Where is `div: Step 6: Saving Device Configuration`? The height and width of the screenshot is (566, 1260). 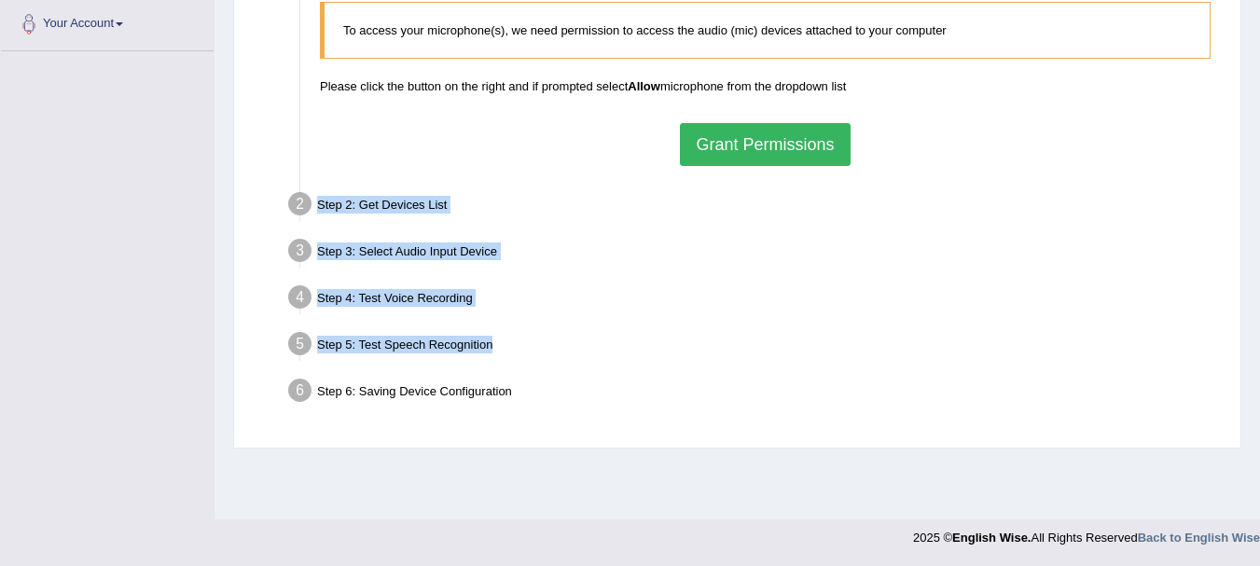
div: Step 6: Saving Device Configuration is located at coordinates (756, 394).